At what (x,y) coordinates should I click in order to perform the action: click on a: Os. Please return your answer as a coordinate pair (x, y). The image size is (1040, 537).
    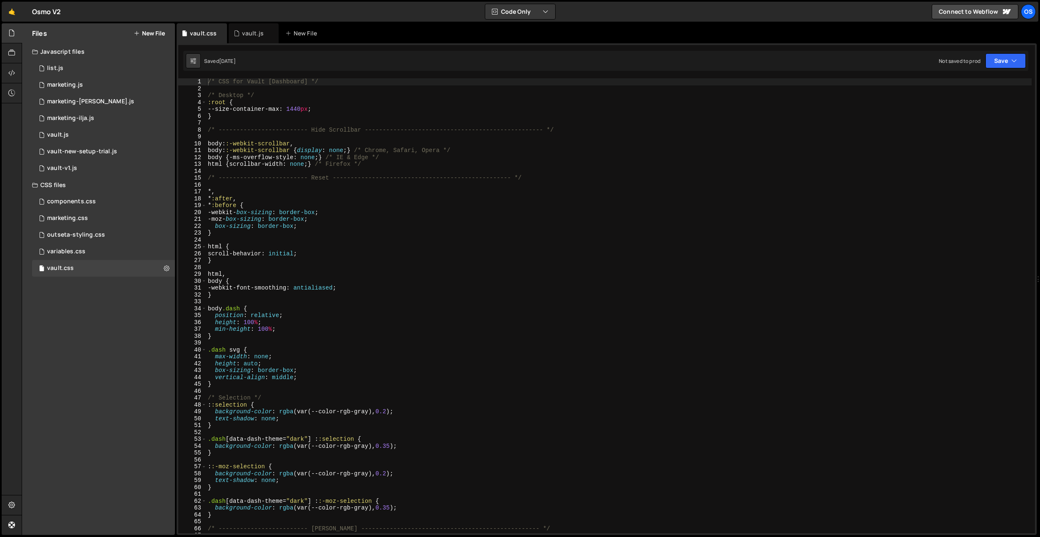
    Looking at the image, I should click on (1028, 12).